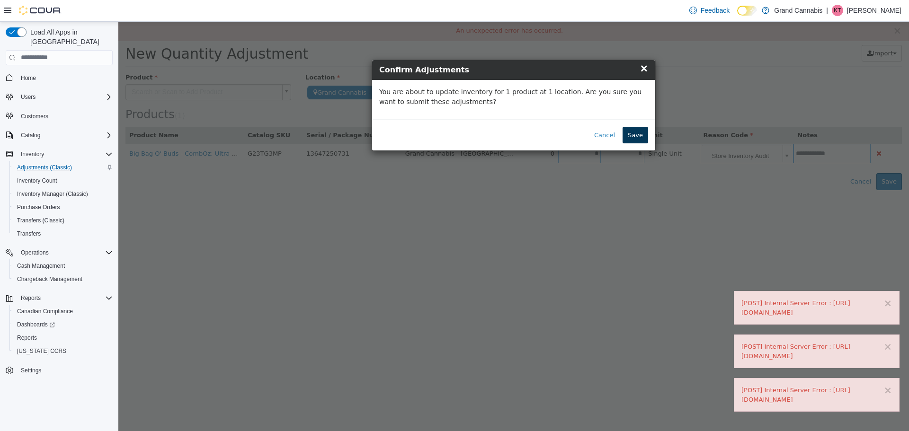 This screenshot has width=909, height=431. I want to click on span: Dark Mode, so click(737, 16).